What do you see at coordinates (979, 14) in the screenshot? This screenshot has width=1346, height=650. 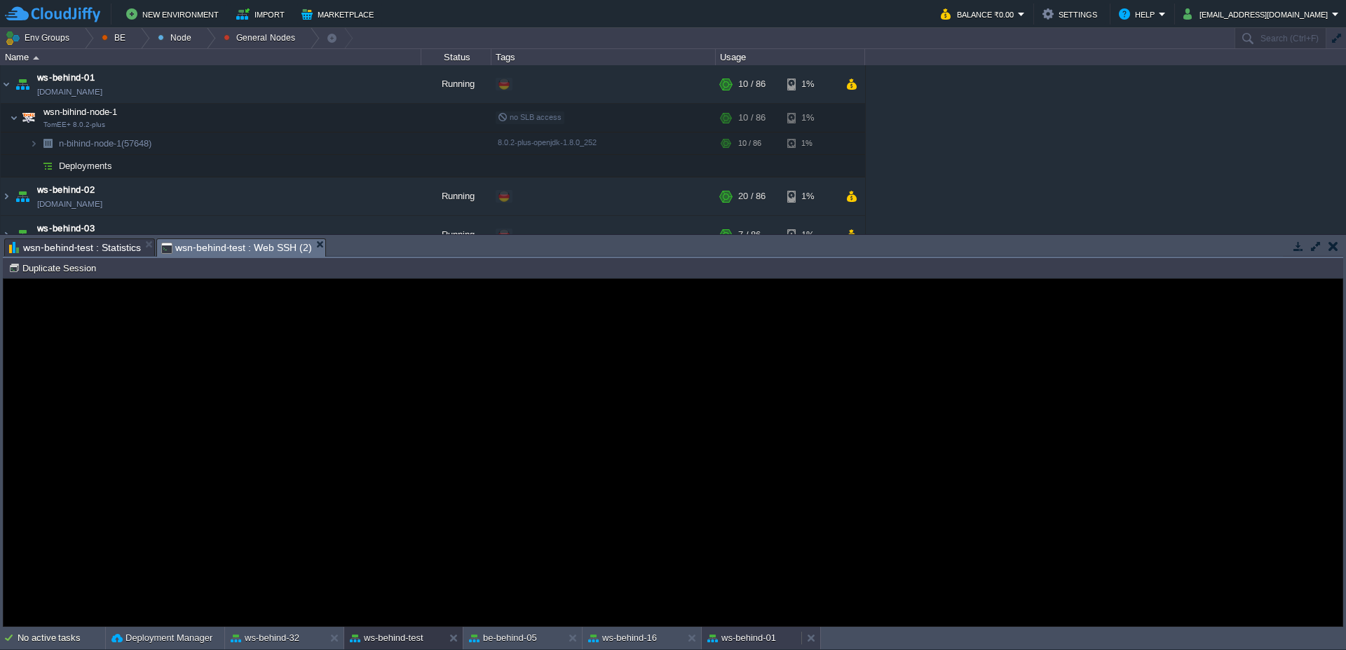 I see `button: Balance ₹0.00` at bounding box center [979, 14].